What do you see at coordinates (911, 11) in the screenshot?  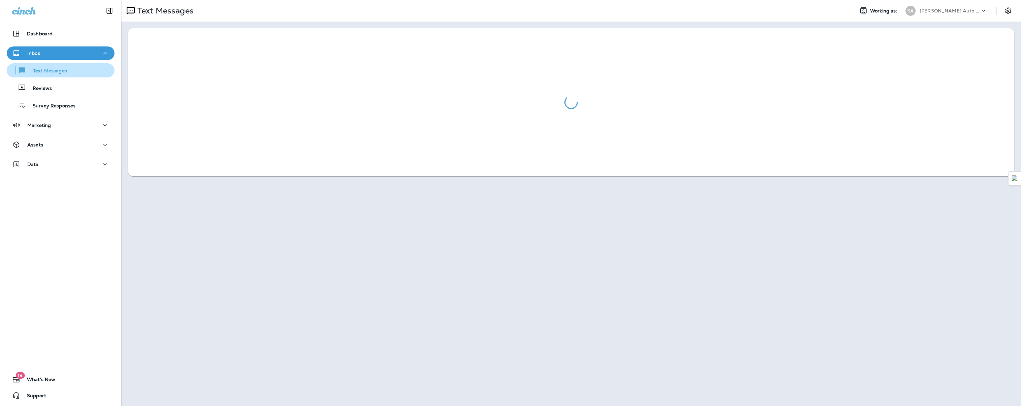 I see `div: SA` at bounding box center [911, 11].